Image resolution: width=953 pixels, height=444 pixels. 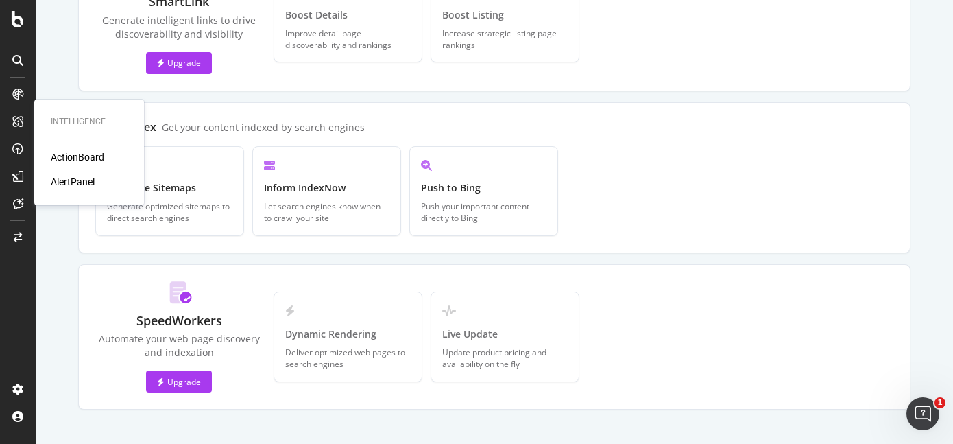 What do you see at coordinates (179, 346) in the screenshot?
I see `div: Automate your web page discovery and indexation` at bounding box center [179, 346].